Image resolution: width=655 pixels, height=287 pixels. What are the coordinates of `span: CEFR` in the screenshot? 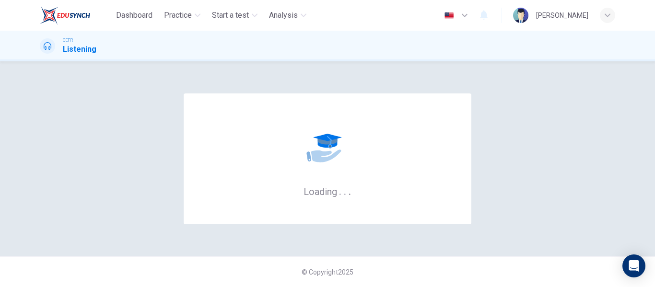 It's located at (68, 40).